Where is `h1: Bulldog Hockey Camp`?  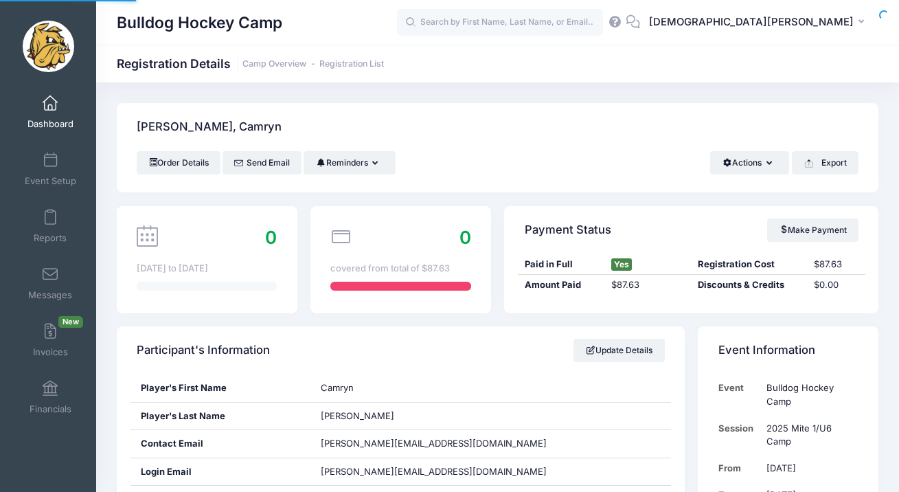 h1: Bulldog Hockey Camp is located at coordinates (199, 23).